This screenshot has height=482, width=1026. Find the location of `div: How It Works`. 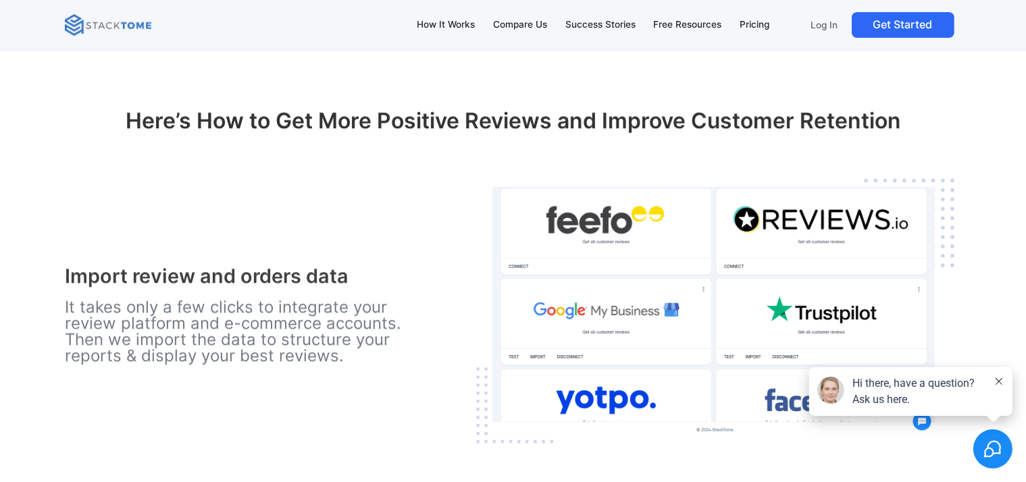

div: How It Works is located at coordinates (446, 25).